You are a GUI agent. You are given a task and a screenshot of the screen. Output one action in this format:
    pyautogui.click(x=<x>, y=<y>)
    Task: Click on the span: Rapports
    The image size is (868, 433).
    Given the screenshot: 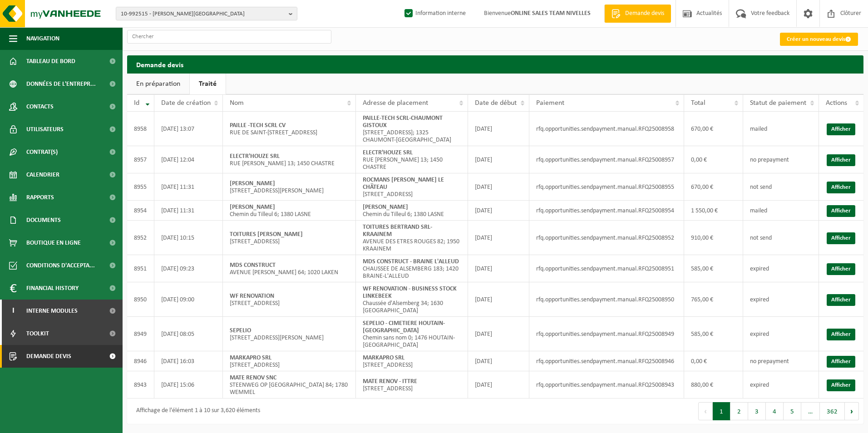 What is the action you would take?
    pyautogui.click(x=40, y=198)
    